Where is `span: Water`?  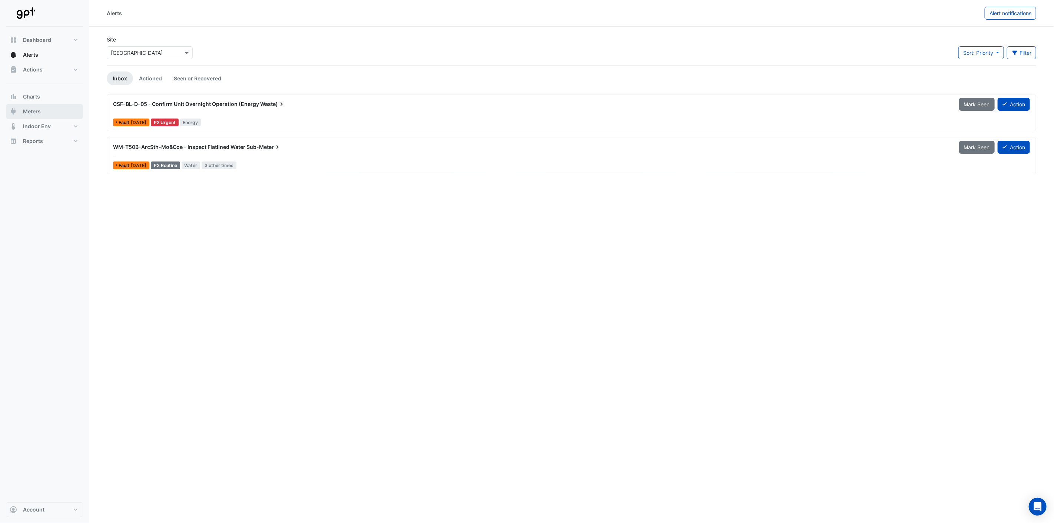
span: Water is located at coordinates (191, 165).